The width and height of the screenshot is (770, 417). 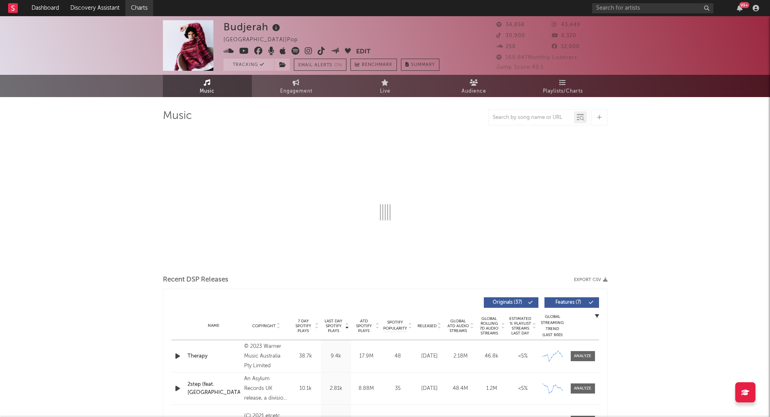 What do you see at coordinates (460, 389) in the screenshot?
I see `div: 48.4M` at bounding box center [460, 389].